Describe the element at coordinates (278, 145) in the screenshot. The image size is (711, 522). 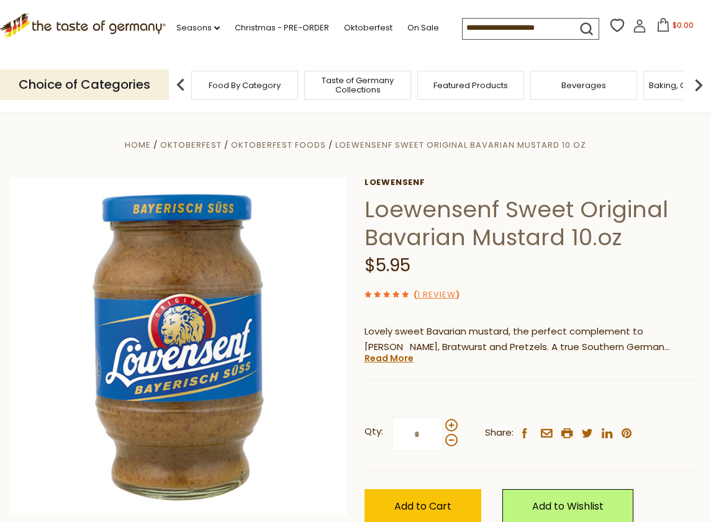
I see `a: Oktoberfest Foods` at that location.